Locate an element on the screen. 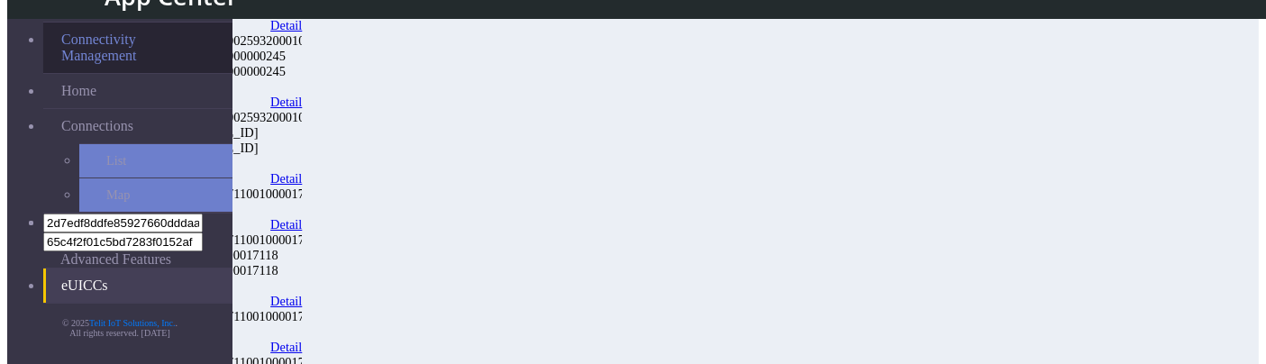  span: Map is located at coordinates (118, 195).